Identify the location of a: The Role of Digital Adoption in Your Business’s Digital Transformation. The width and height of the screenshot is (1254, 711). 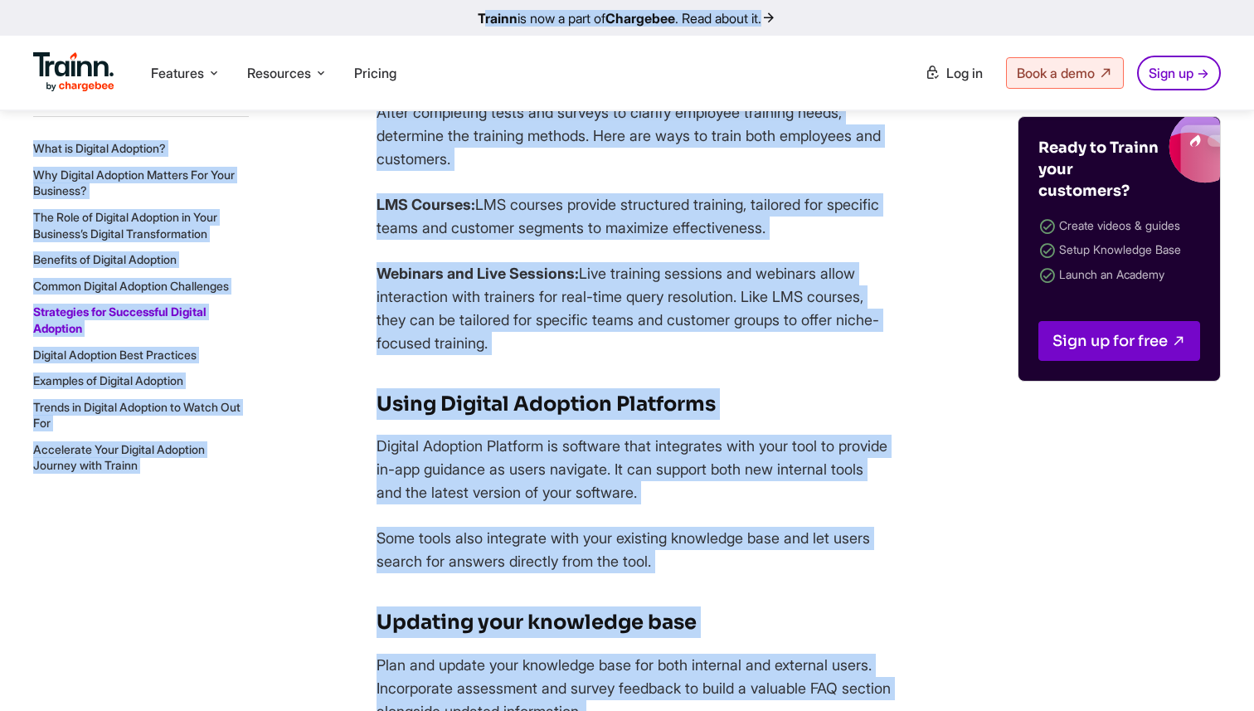
(125, 225).